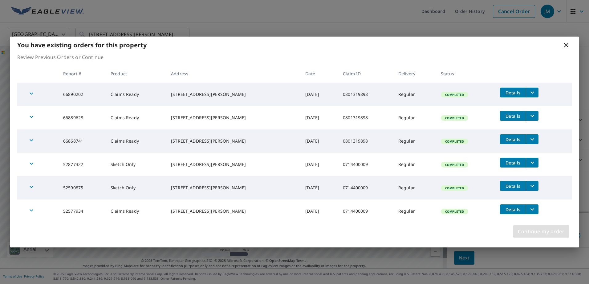 The width and height of the screenshot is (589, 284). I want to click on button: filesDropdownBtn-52577934, so click(532, 210).